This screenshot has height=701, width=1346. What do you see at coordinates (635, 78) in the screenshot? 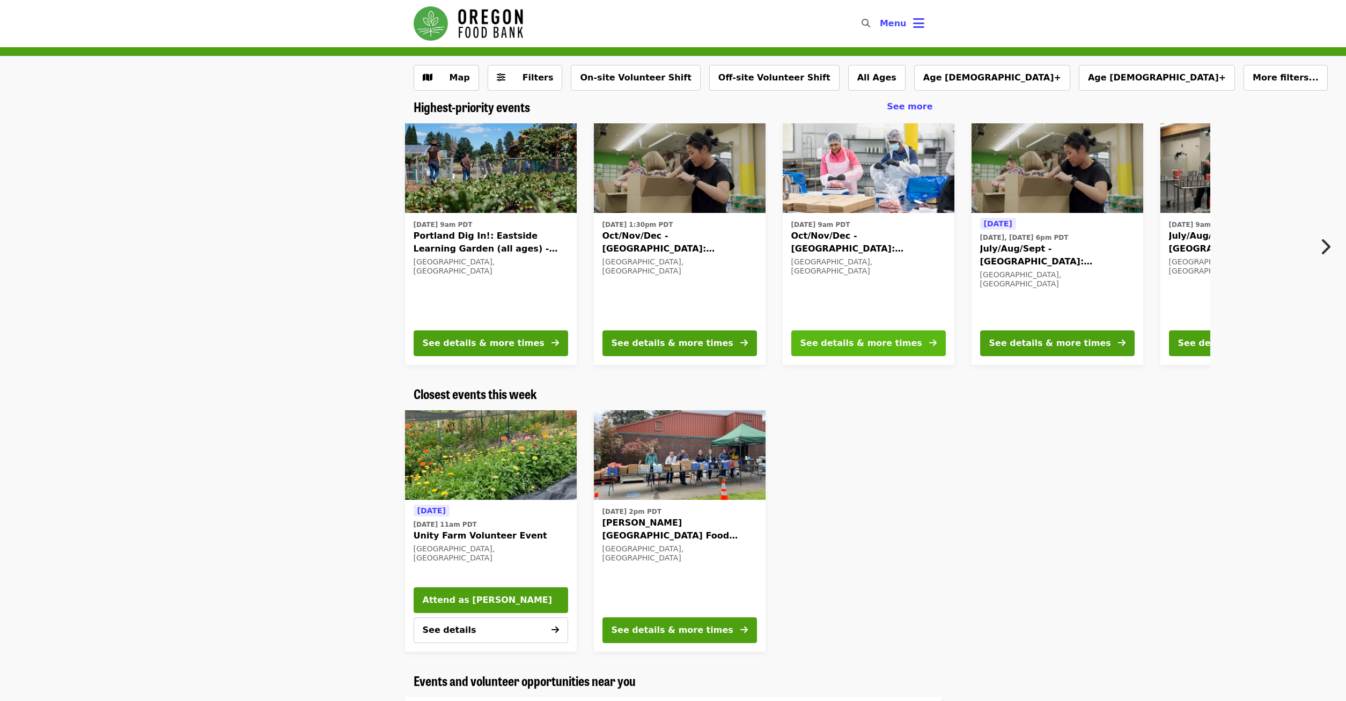
I see `button: On-site Volunteer Shift` at bounding box center [635, 78].